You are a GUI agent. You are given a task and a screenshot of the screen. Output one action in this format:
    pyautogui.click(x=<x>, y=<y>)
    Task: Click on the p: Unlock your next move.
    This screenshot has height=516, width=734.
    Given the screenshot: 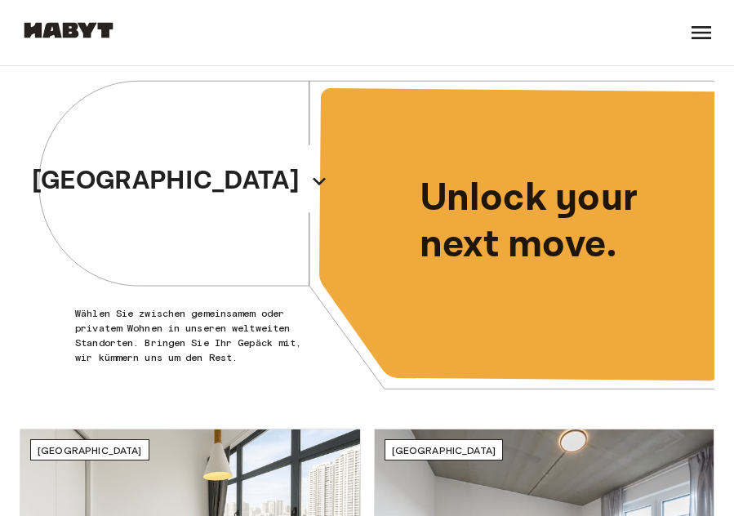 What is the action you would take?
    pyautogui.click(x=555, y=221)
    